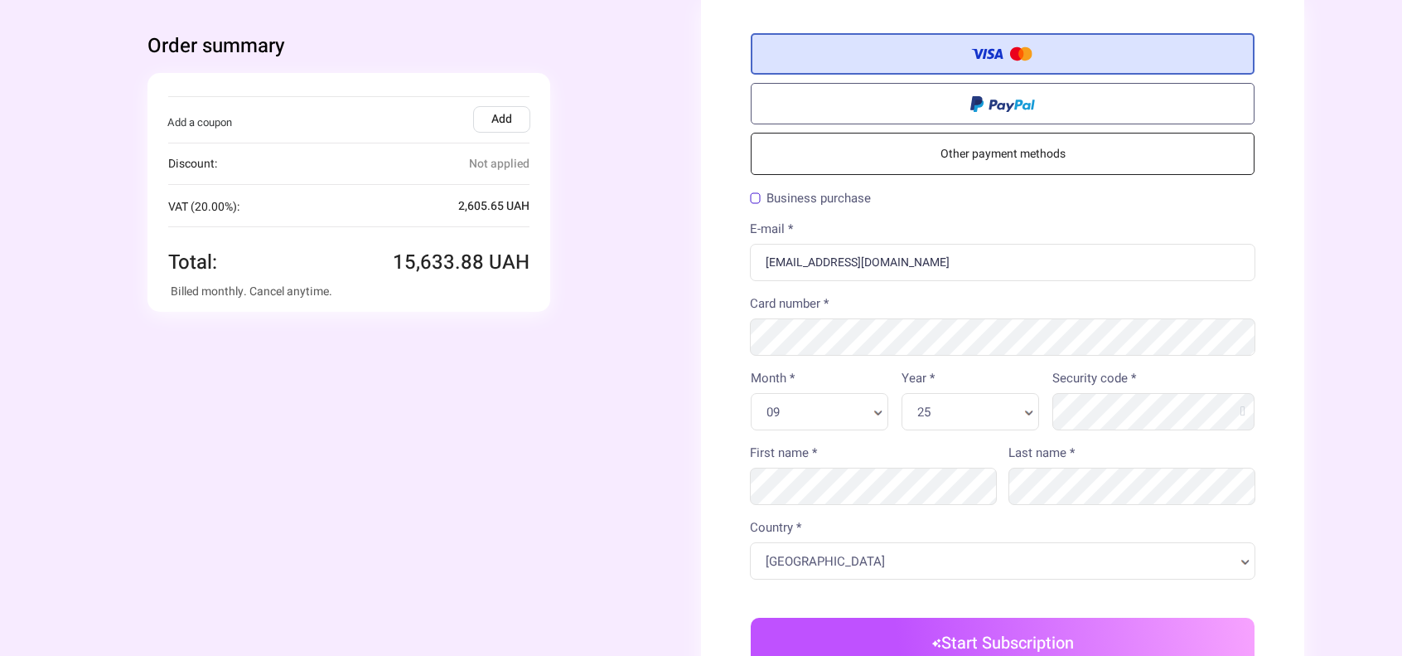 This screenshot has width=1402, height=656. I want to click on label: Card number *, so click(789, 303).